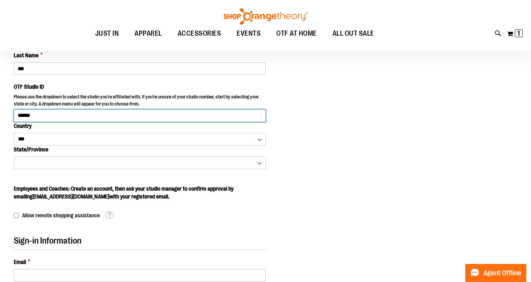 The height and width of the screenshot is (282, 531). What do you see at coordinates (61, 216) in the screenshot?
I see `span: Allow remote shopping assistance` at bounding box center [61, 216].